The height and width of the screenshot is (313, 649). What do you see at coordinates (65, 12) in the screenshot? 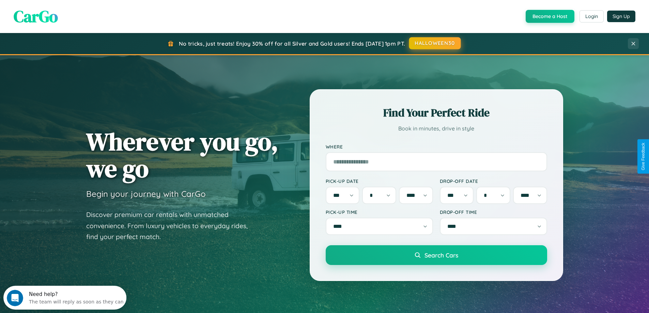
I see `div: Open Intercom Messenger` at bounding box center [65, 12].